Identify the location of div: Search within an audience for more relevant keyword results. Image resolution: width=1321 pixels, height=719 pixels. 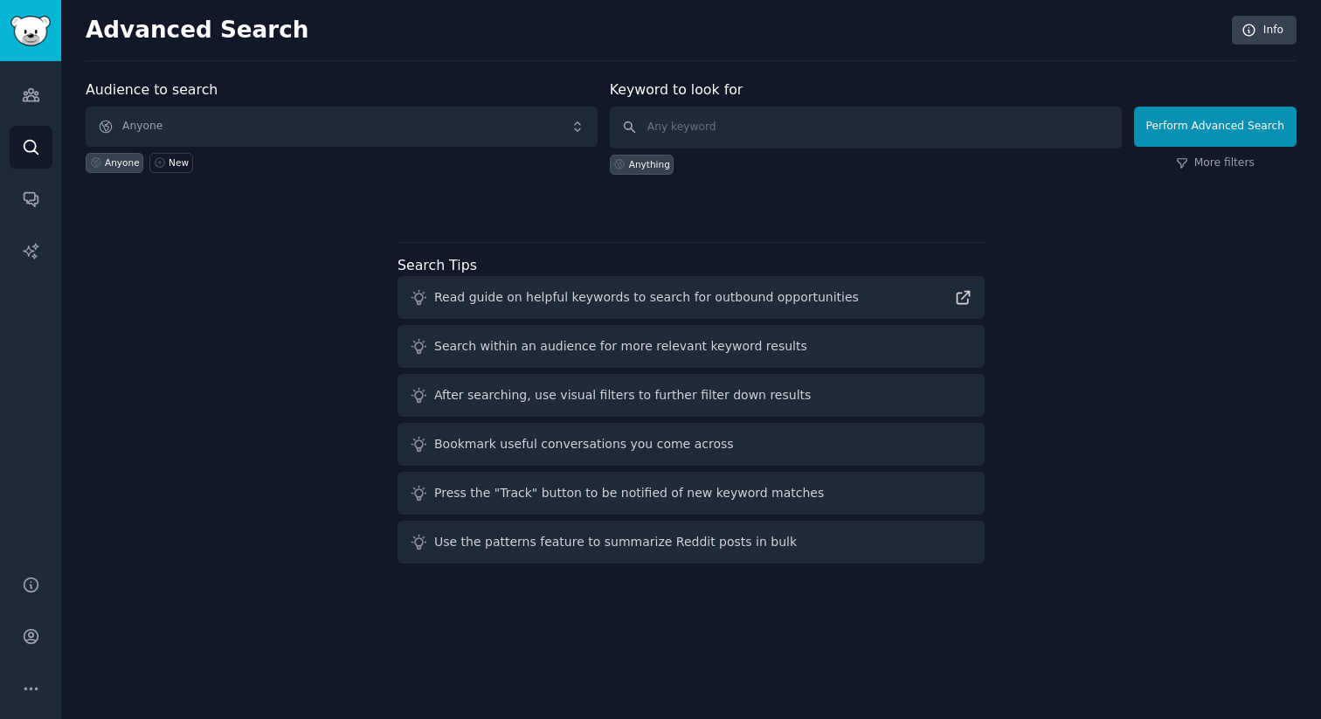
(620, 346).